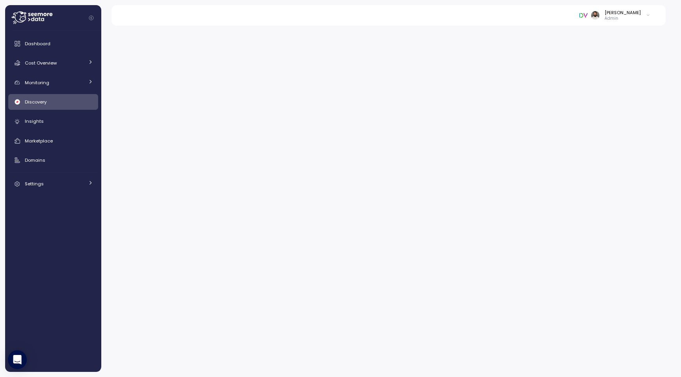 The image size is (681, 377). What do you see at coordinates (39, 141) in the screenshot?
I see `span: Marketplace` at bounding box center [39, 141].